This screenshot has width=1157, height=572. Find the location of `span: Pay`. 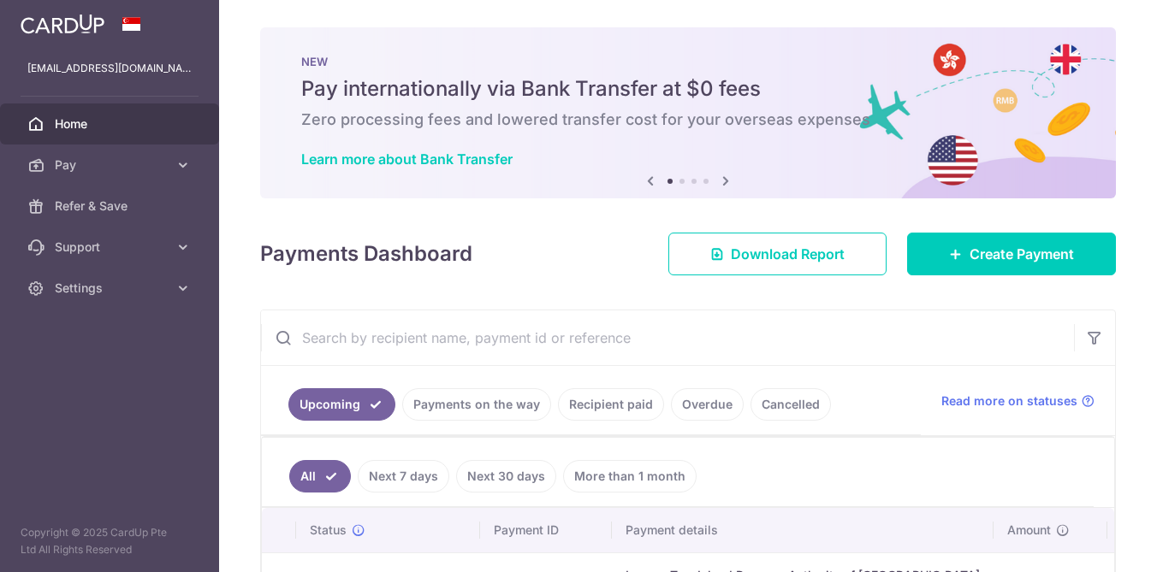

span: Pay is located at coordinates (111, 165).